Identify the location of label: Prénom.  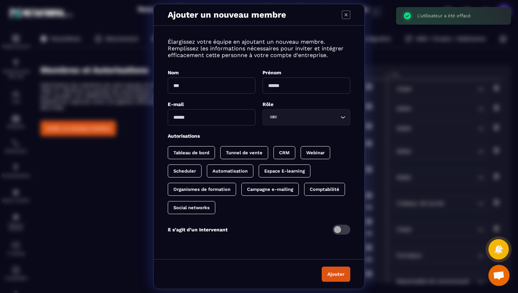
(271, 73).